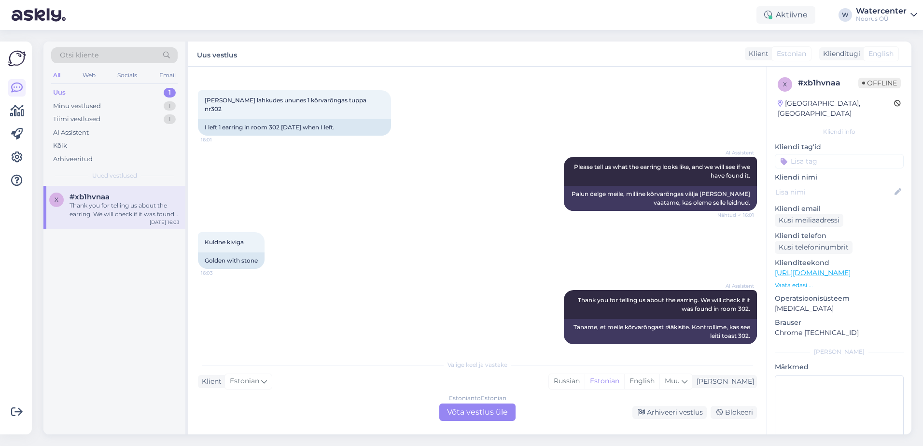 The width and height of the screenshot is (923, 446). Describe the element at coordinates (839, 367) in the screenshot. I see `p: Märkmed` at that location.